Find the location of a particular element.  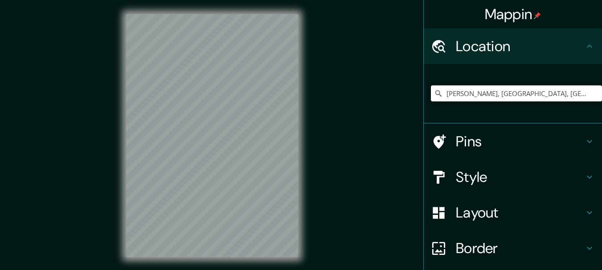

h4: Mappin is located at coordinates (513, 14).